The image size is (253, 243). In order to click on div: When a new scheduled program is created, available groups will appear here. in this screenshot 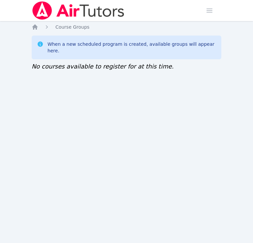, I will do `click(132, 47)`.